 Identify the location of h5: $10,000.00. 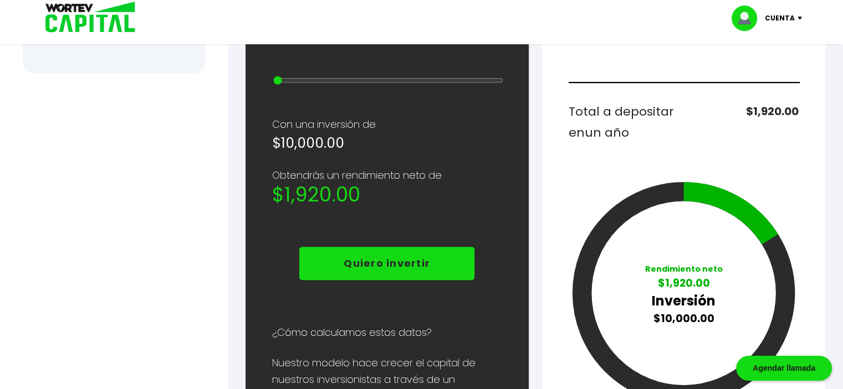
(387, 143).